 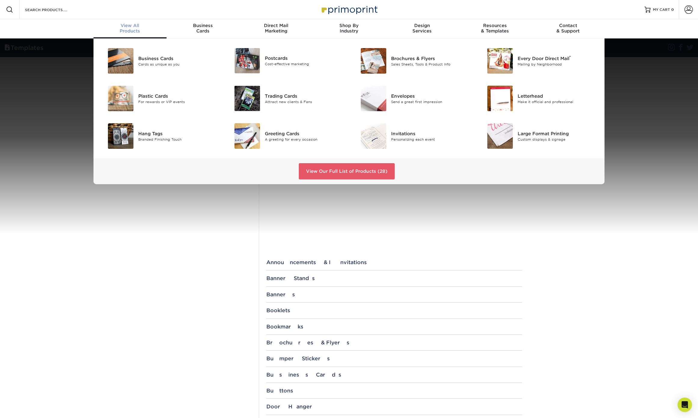 I want to click on span: Direct Mail, so click(x=276, y=26).